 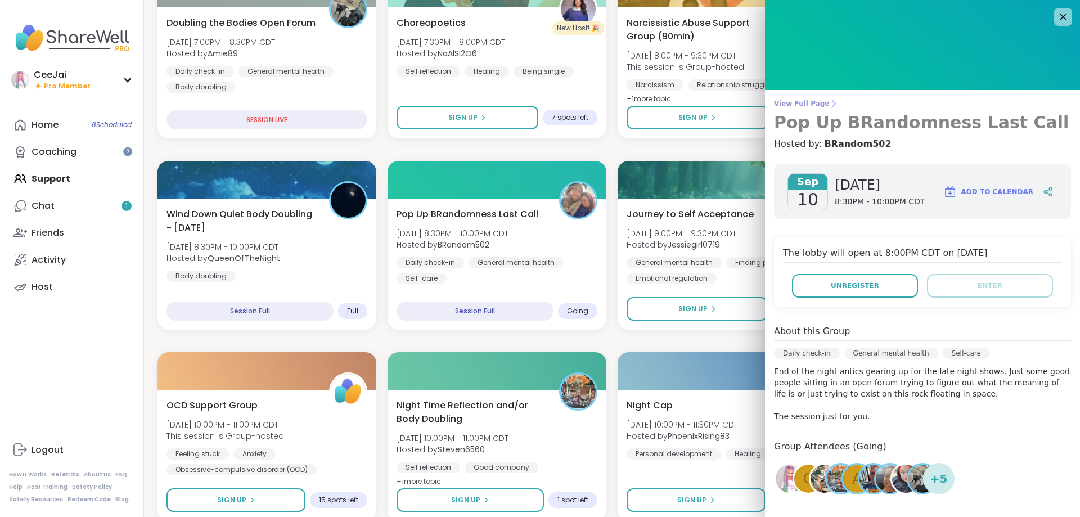 What do you see at coordinates (16, 487) in the screenshot?
I see `a: Help` at bounding box center [16, 487].